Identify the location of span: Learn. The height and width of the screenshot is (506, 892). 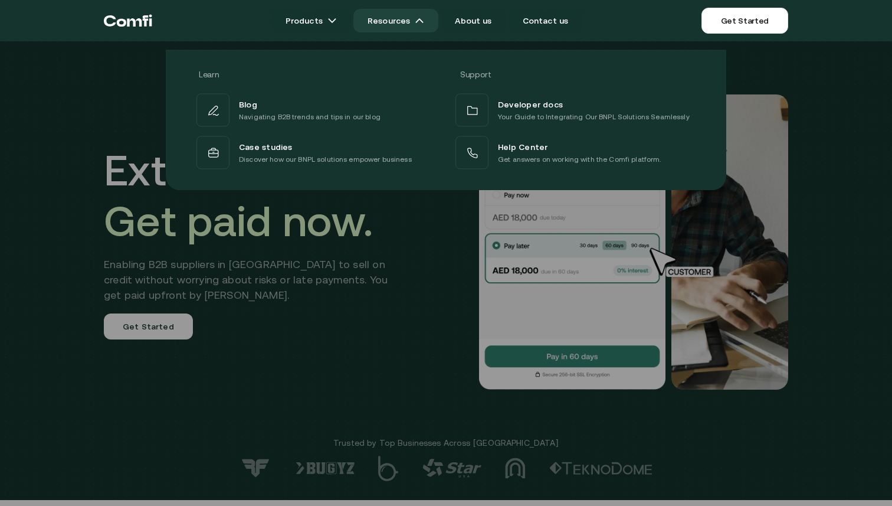
(209, 74).